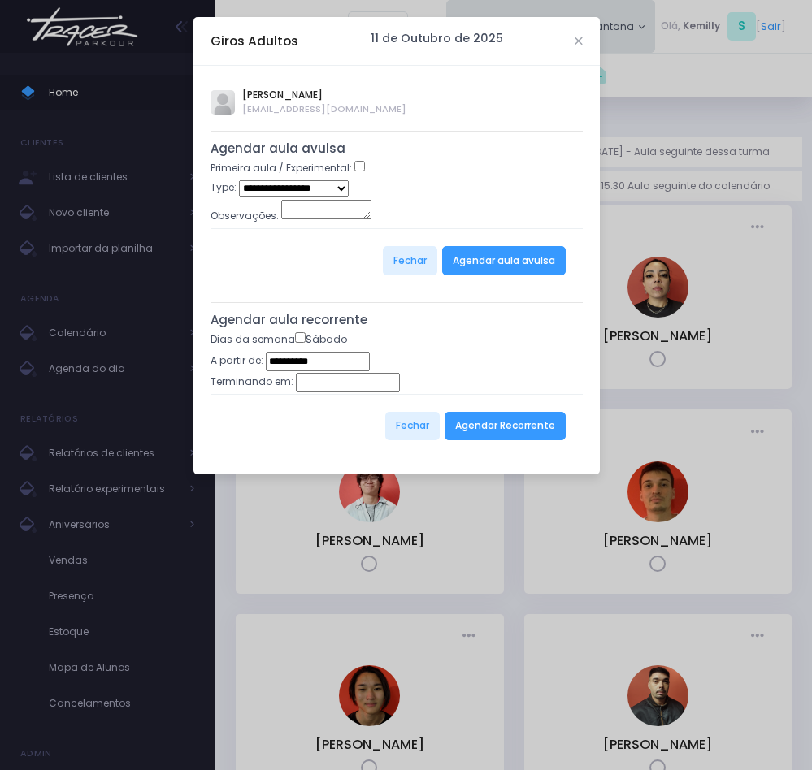 Image resolution: width=812 pixels, height=770 pixels. Describe the element at coordinates (397, 395) in the screenshot. I see `form: Dias da semana` at that location.